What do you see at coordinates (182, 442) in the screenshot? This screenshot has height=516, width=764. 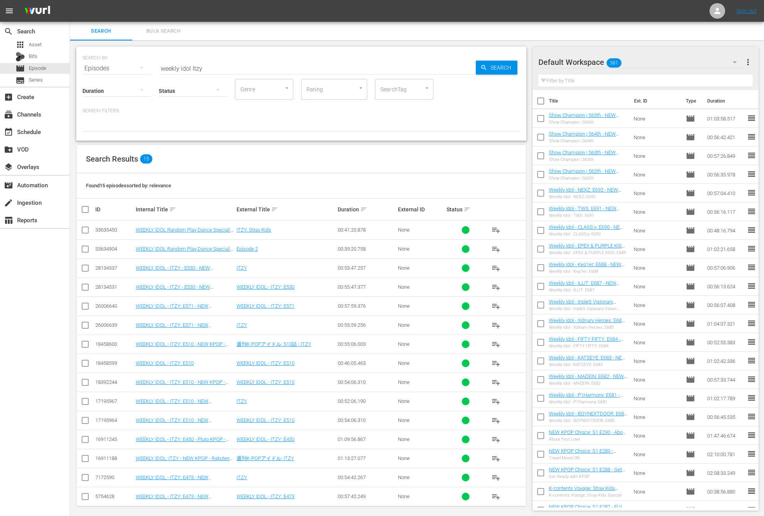 I see `a: WEEKLY IDOL - ITZY: E450 - Pluto KPOP - PlutoTV ES - 202112` at bounding box center [182, 442].